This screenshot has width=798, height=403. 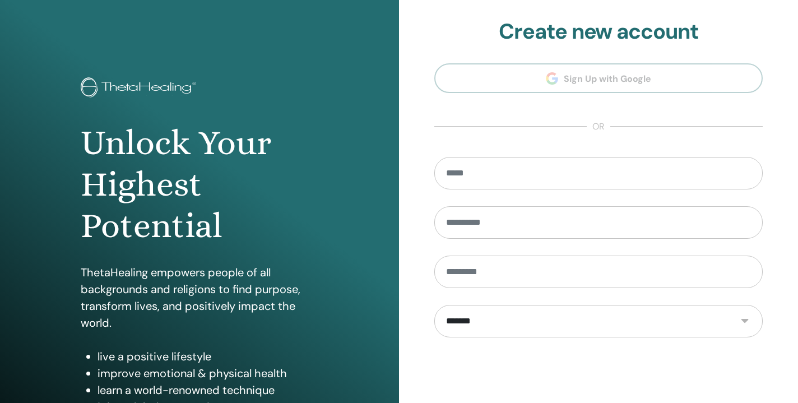 I want to click on h2: Create new account, so click(x=599, y=32).